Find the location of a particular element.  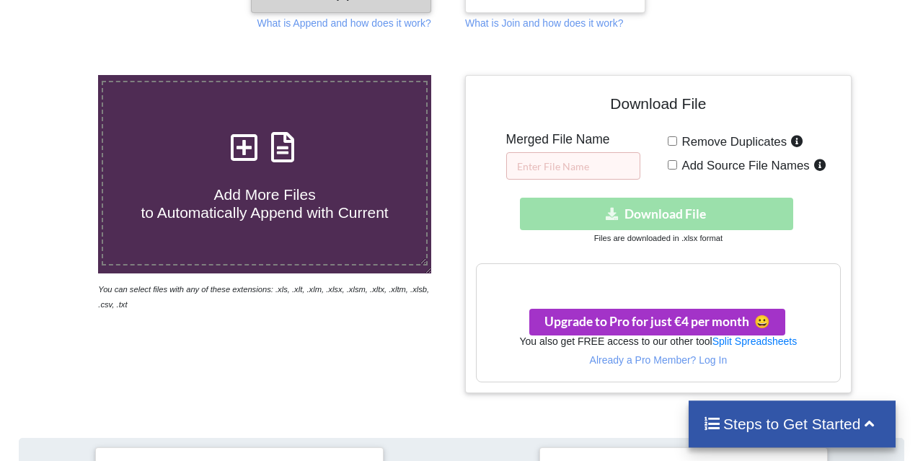

span: Add More Files to Automatically Append with Current is located at coordinates (264, 203).